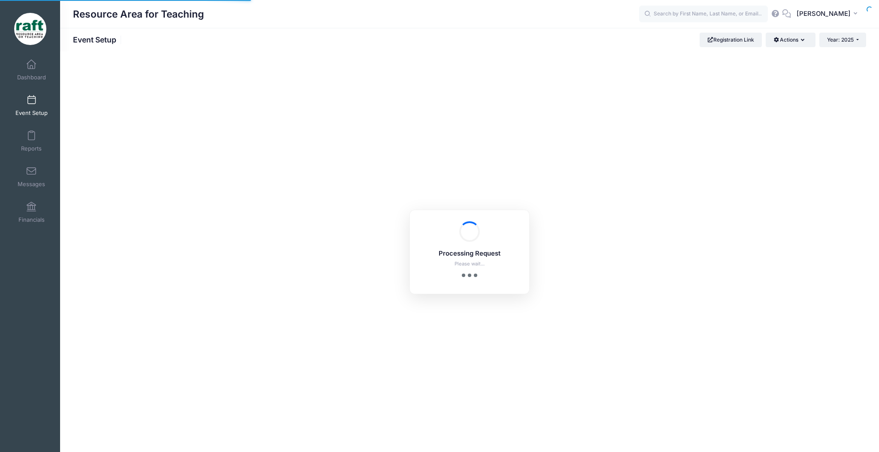 This screenshot has width=879, height=452. Describe the element at coordinates (730, 40) in the screenshot. I see `a: Registration Link` at that location.